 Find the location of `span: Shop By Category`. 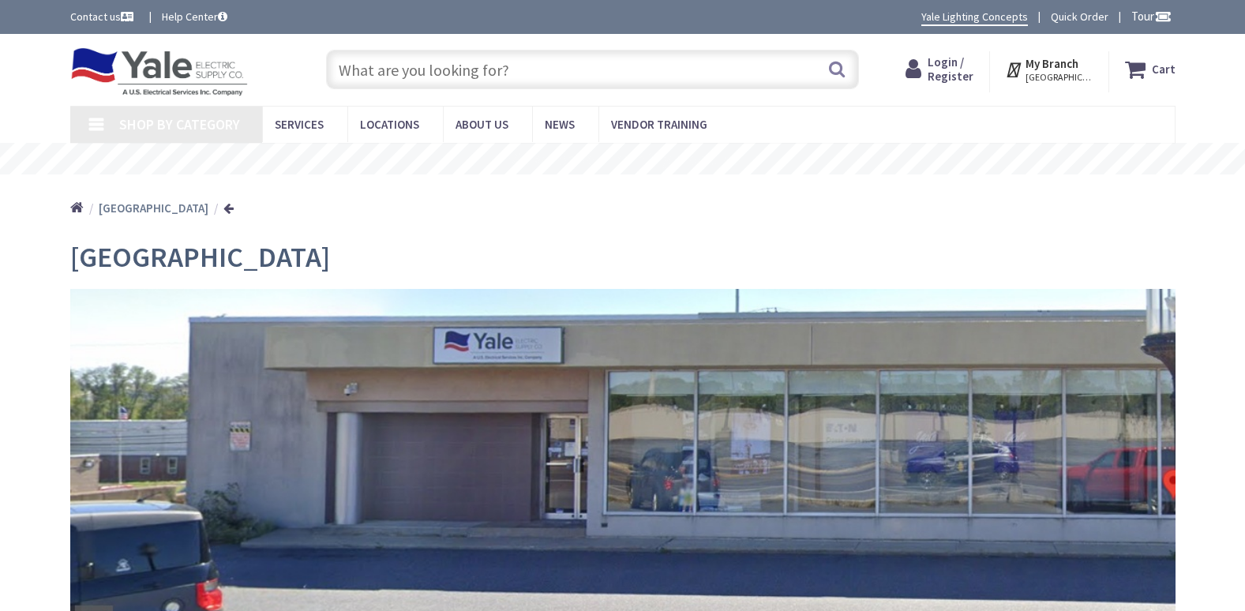

span: Shop By Category is located at coordinates (179, 124).